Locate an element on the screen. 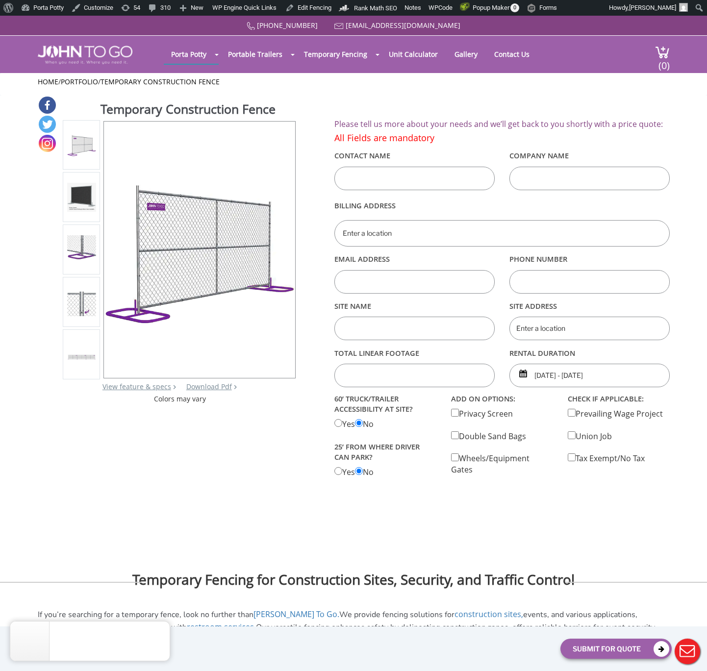 Image resolution: width=707 pixels, height=671 pixels. a: Facebook is located at coordinates (47, 105).